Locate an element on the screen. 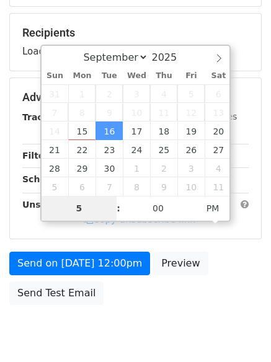 The width and height of the screenshot is (271, 362). span: Sat is located at coordinates (218, 76).